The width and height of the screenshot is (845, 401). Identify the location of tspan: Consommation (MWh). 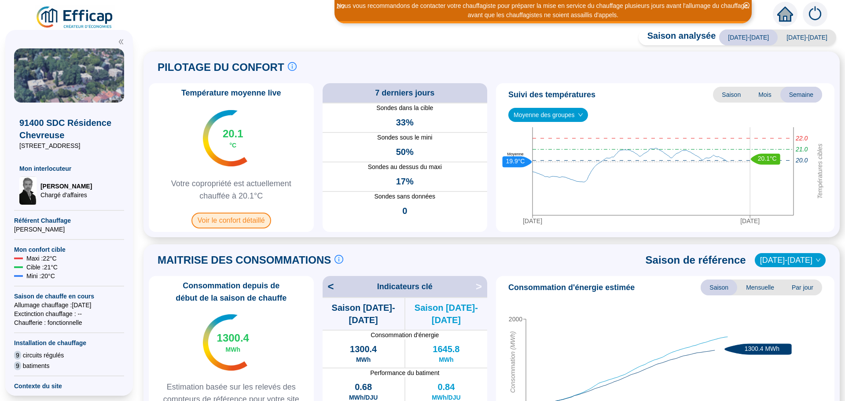
(512, 362).